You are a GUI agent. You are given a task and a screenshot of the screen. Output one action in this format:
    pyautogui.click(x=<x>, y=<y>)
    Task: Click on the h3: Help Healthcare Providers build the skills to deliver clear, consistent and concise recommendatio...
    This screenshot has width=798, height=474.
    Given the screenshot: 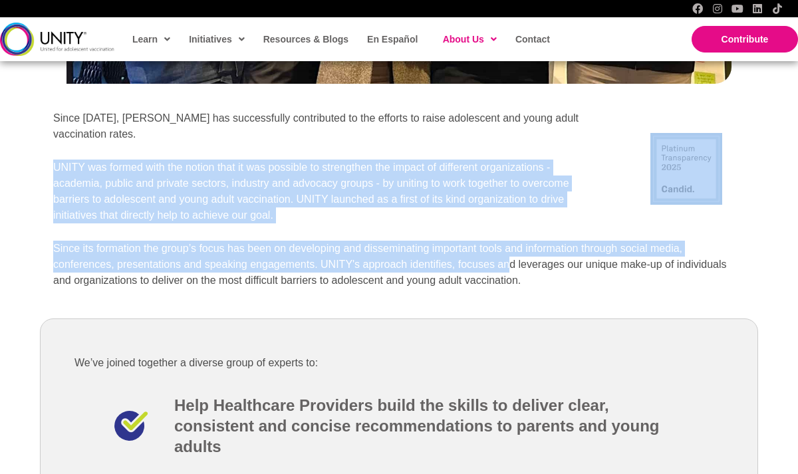 What is the action you would take?
    pyautogui.click(x=429, y=426)
    